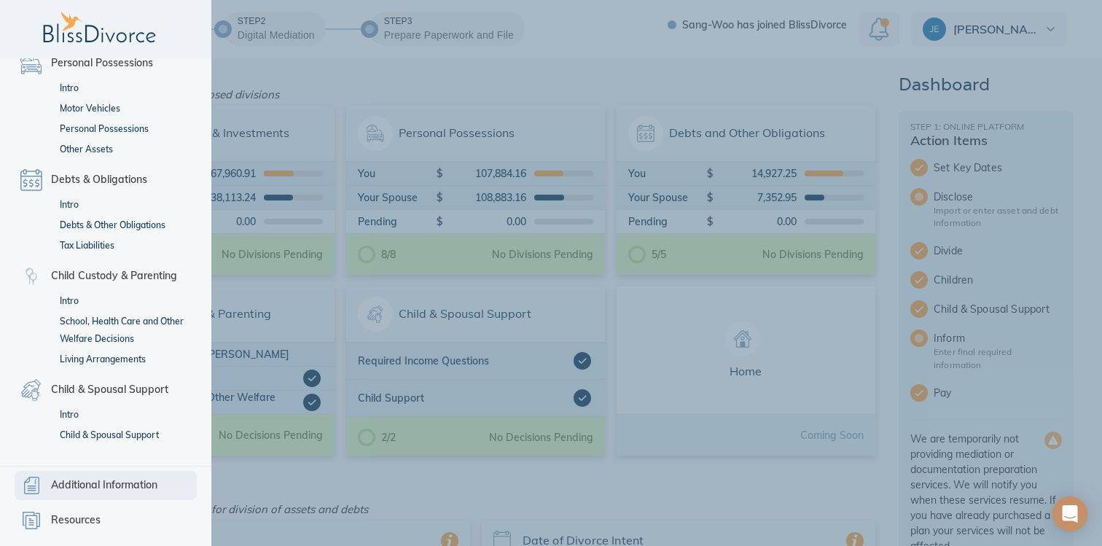  What do you see at coordinates (99, 180) in the screenshot?
I see `span: Debts & Obligations` at bounding box center [99, 180].